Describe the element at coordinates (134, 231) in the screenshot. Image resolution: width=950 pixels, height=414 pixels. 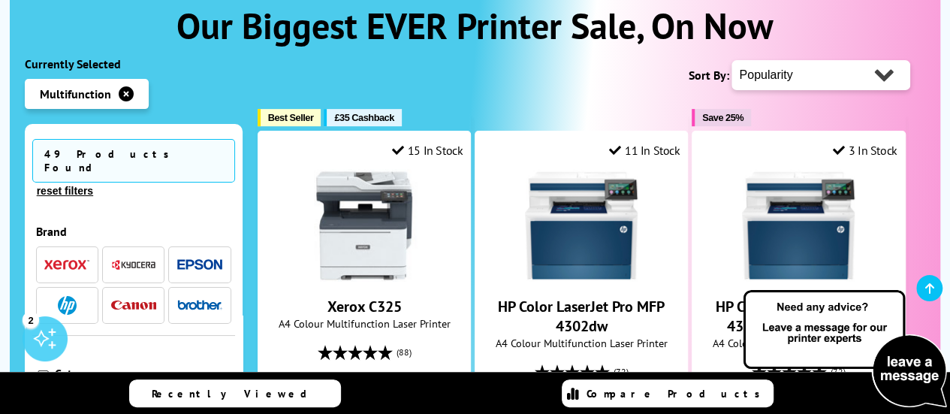
I see `div: Brand` at that location.